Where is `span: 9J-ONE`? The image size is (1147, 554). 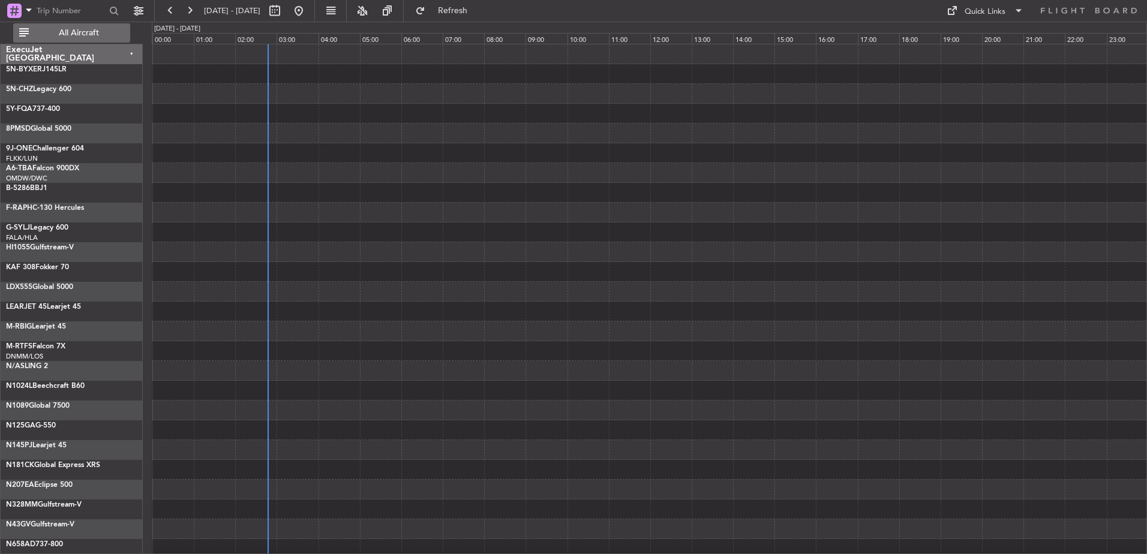
span: 9J-ONE is located at coordinates (19, 149).